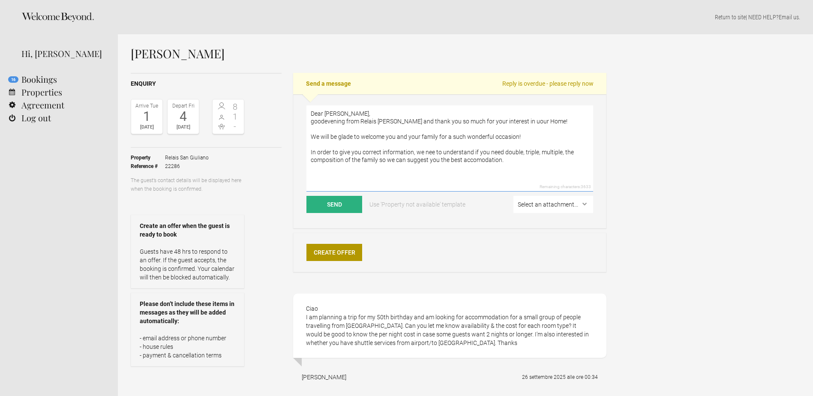  What do you see at coordinates (417, 204) in the screenshot?
I see `a: Use 'Property not available' template` at bounding box center [417, 204].